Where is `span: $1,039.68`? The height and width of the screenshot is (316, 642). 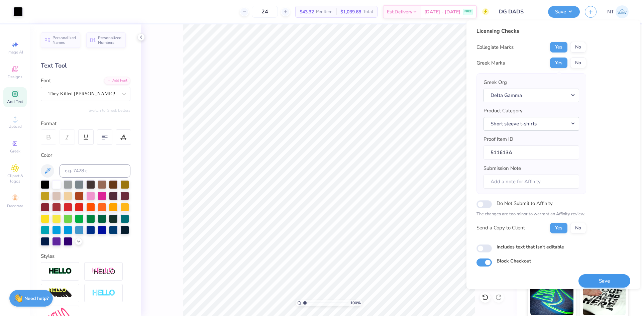
span: $1,039.68 is located at coordinates (351, 12).